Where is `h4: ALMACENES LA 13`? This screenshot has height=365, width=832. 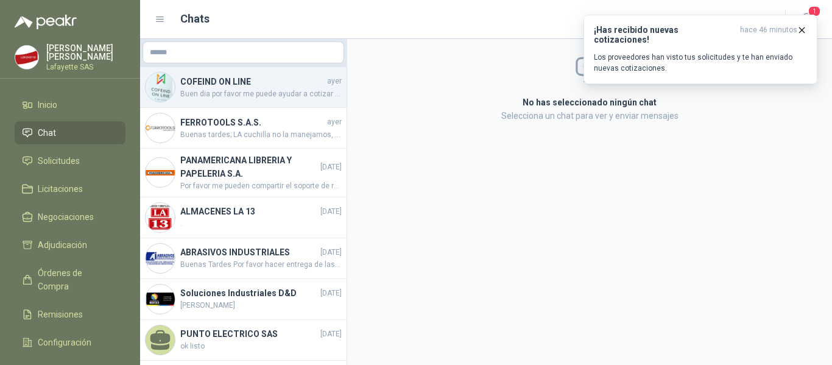
h4: ALMACENES LA 13 is located at coordinates (249, 211).